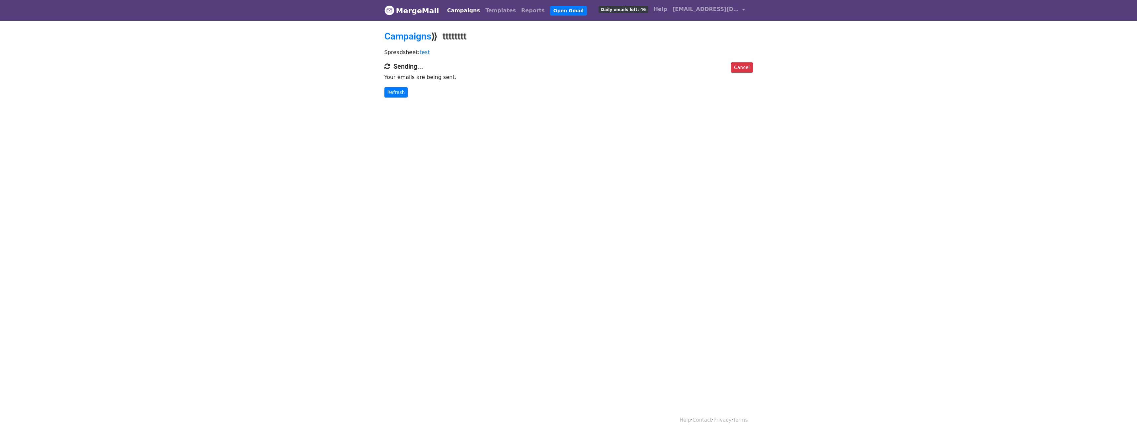 The image size is (1137, 433). Describe the element at coordinates (501, 11) in the screenshot. I see `a: Templates` at that location.